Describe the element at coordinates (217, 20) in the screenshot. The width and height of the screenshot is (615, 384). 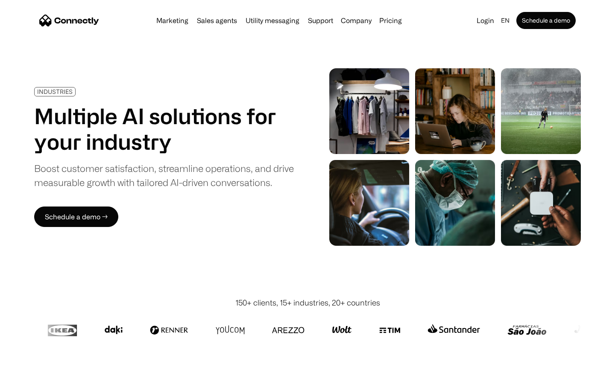
I see `a: Sales agents` at that location.